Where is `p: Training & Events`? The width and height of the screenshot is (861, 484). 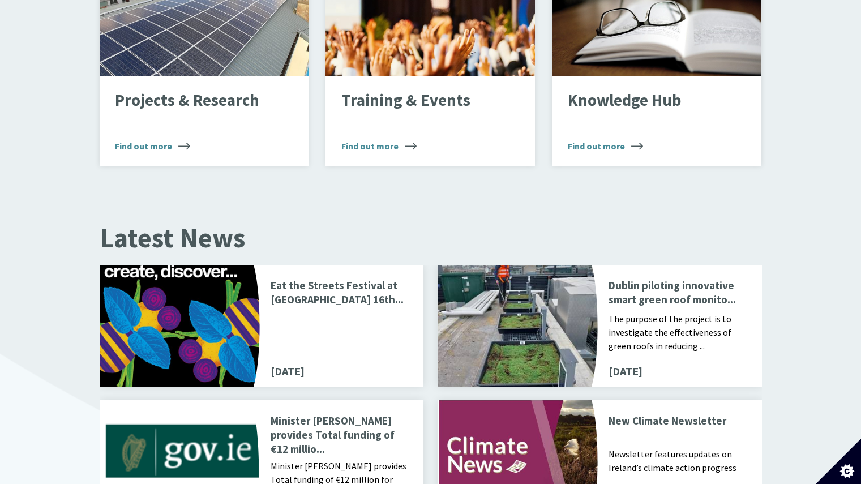 p: Training & Events is located at coordinates (422, 101).